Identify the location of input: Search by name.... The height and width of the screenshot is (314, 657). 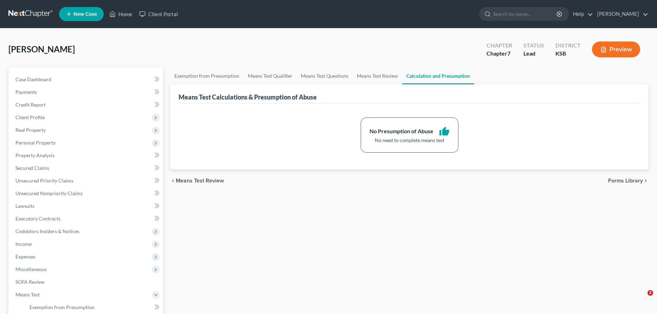
(525, 14).